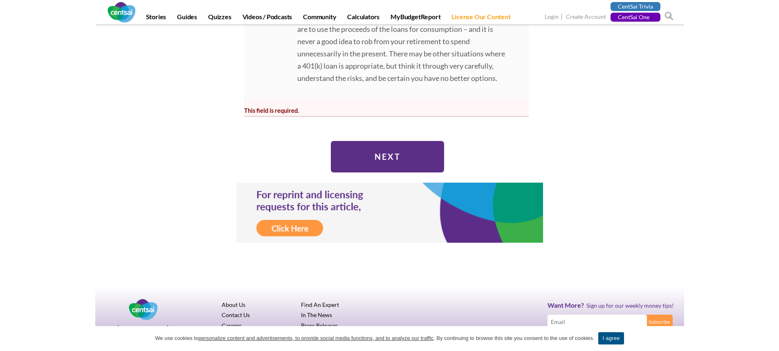  I want to click on a: Careers, so click(232, 326).